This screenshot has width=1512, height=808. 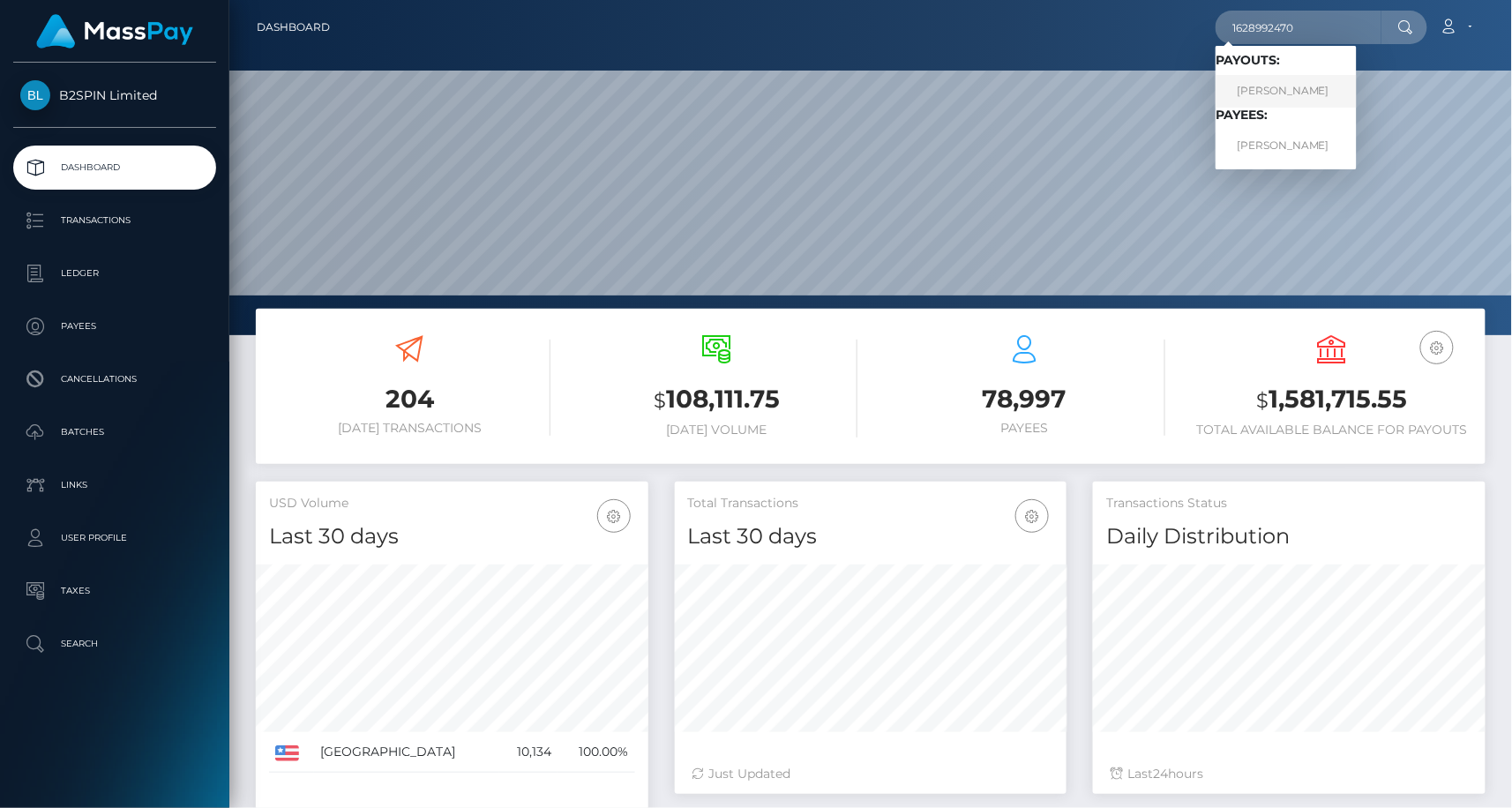 What do you see at coordinates (114, 274) in the screenshot?
I see `p: Ledger` at bounding box center [114, 274].